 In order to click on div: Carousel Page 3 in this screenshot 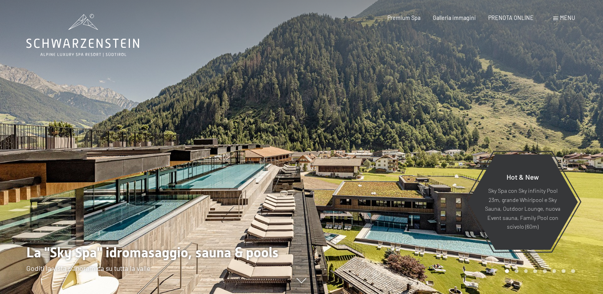, I will do `click(526, 272)`.